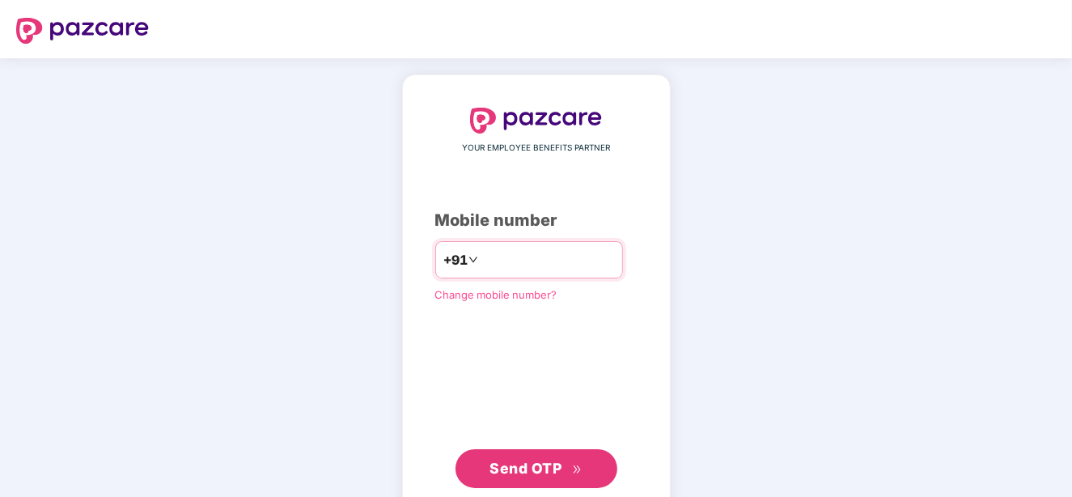 Image resolution: width=1072 pixels, height=497 pixels. Describe the element at coordinates (537, 469) in the screenshot. I see `button: Send OTPdouble-right` at that location.